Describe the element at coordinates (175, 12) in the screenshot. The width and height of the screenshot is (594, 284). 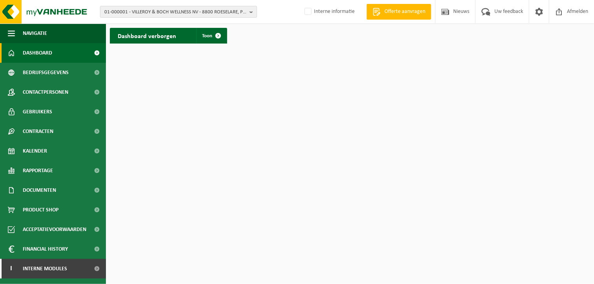
I see `span: 01-000001 - VILLEROY & BOCH WELLNESS NV - 8800 ROESELARE, POPULIERSTRAAT 1` at that location.